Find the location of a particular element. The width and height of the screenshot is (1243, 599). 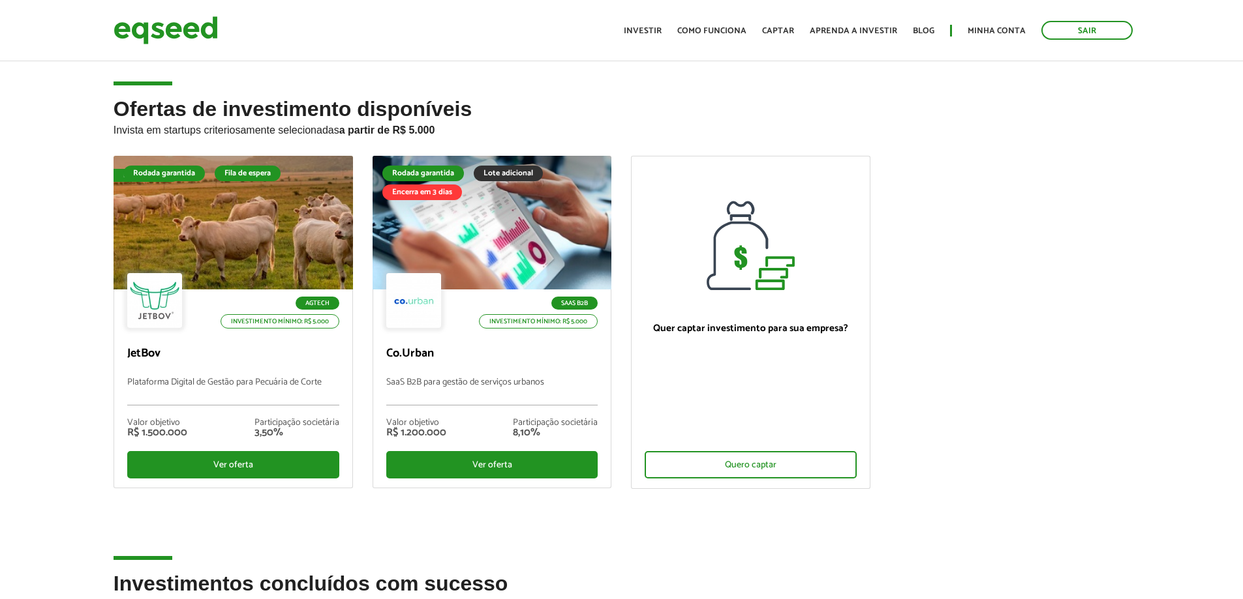

img: EqSeed is located at coordinates (166, 30).